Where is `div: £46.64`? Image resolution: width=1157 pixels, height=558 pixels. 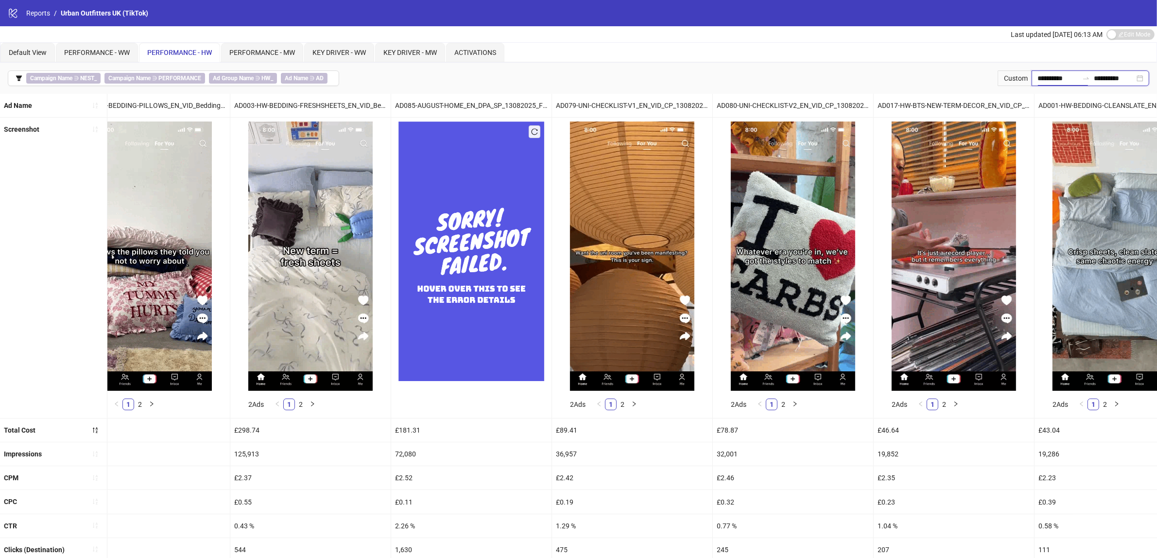
div: £46.64 is located at coordinates (954, 430).